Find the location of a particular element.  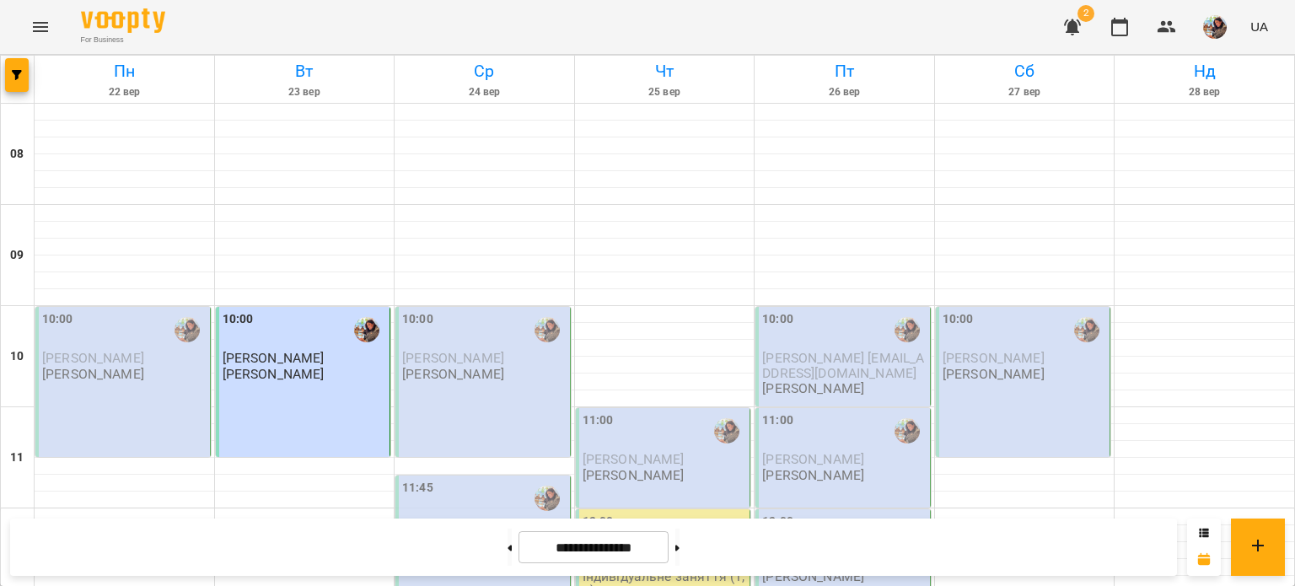

h6: 11 is located at coordinates (17, 458).